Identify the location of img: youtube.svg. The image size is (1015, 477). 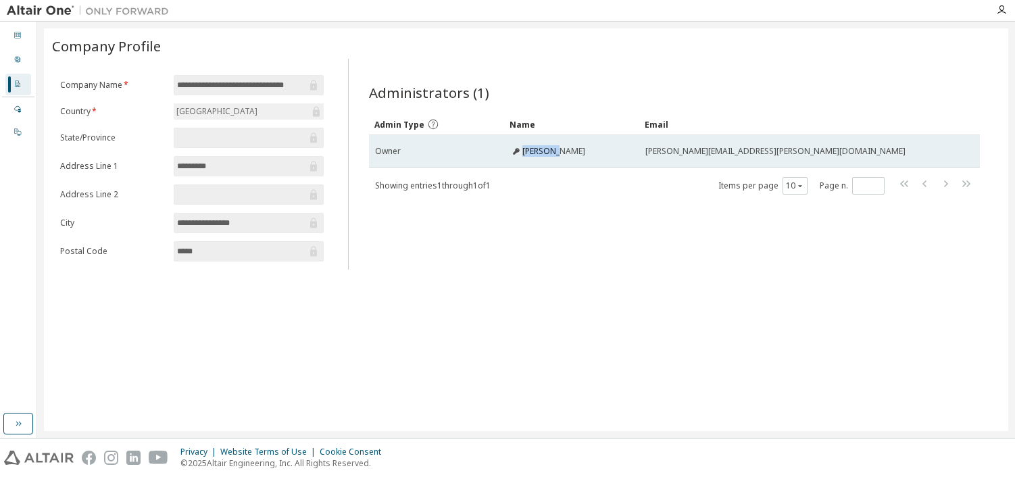
(158, 458).